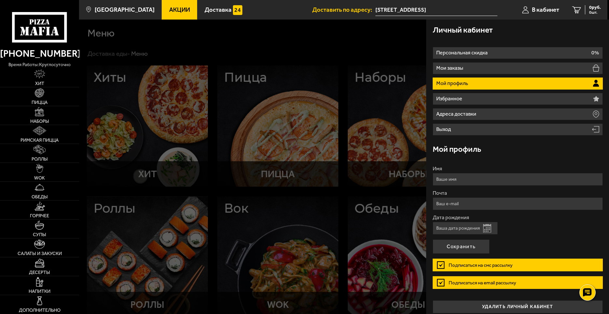  Describe the element at coordinates (40, 197) in the screenshot. I see `span: Обеды` at that location.